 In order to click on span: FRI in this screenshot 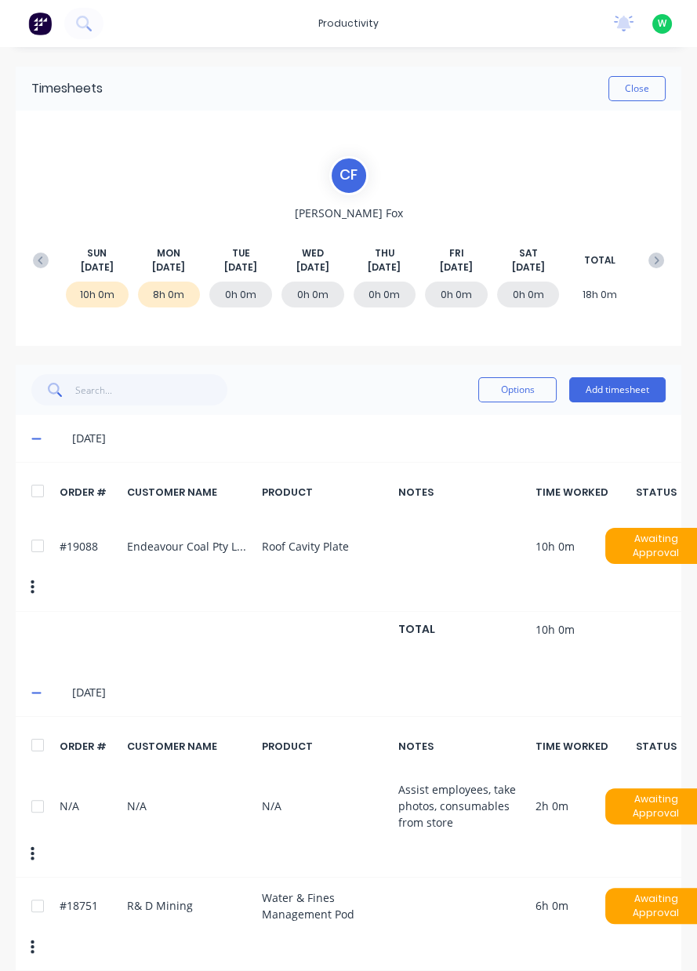, I will do `click(456, 253)`.